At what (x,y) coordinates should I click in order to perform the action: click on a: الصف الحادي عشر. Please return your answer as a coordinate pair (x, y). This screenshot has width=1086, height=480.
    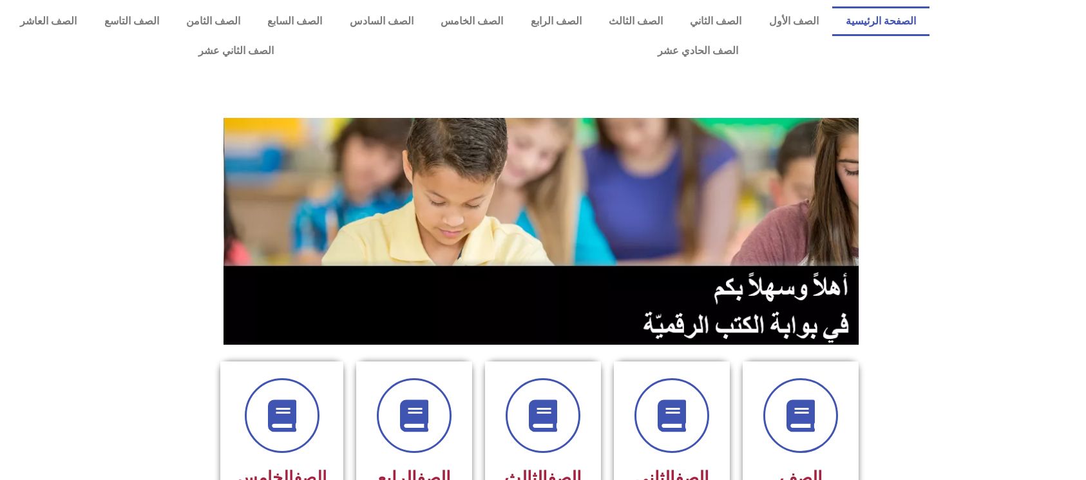
    Looking at the image, I should click on (697, 51).